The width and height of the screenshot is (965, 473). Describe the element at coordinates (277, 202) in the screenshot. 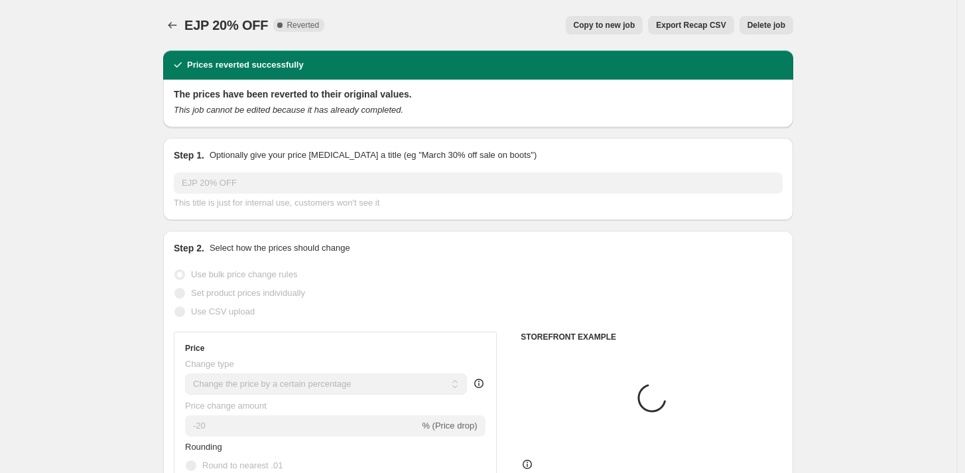

I see `span: This title is just for internal use, customers won't see it` at that location.